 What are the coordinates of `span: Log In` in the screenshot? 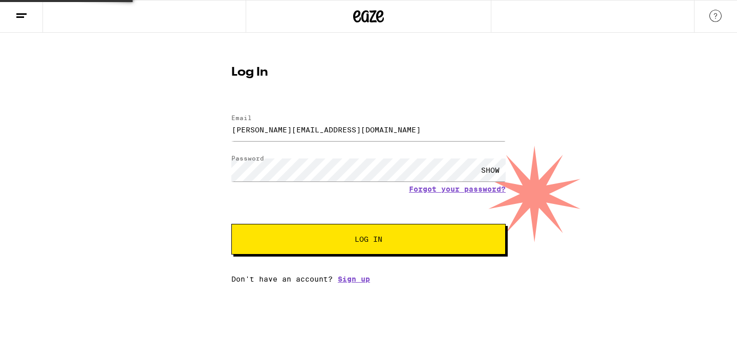 It's located at (369, 240).